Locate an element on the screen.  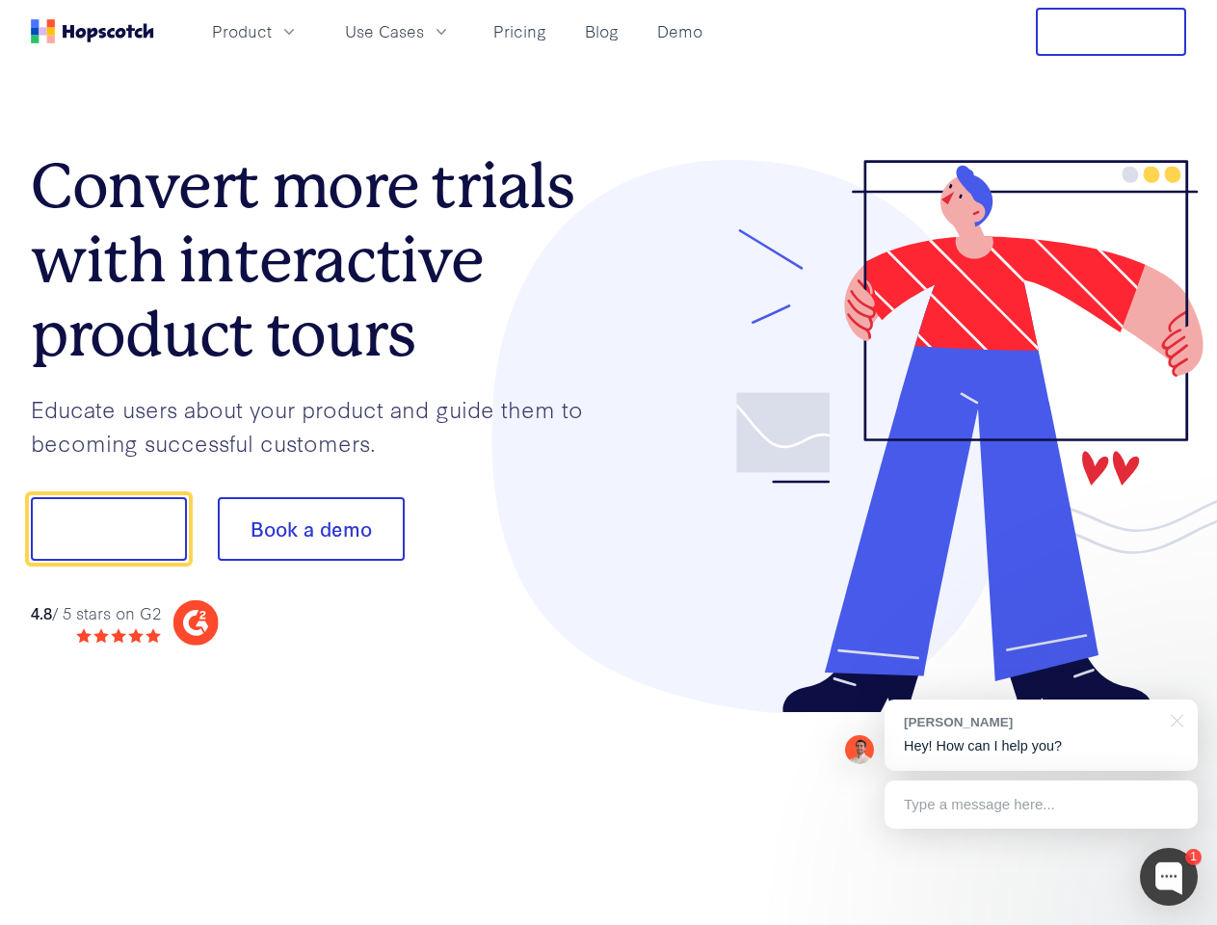
p: Hey! How can I help you? is located at coordinates (1041, 746).